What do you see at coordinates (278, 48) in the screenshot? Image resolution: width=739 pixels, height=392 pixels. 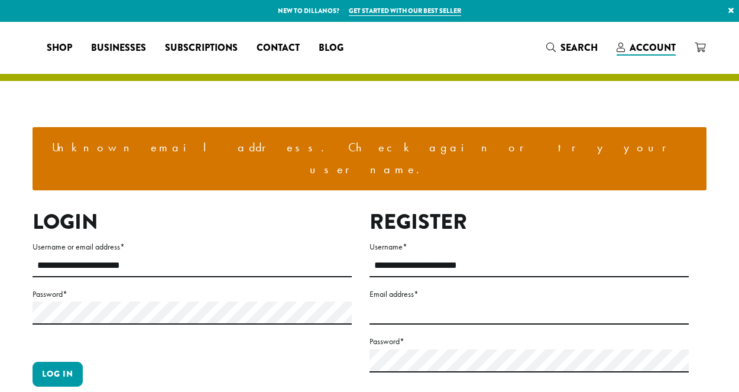 I see `span: Contact` at bounding box center [278, 48].